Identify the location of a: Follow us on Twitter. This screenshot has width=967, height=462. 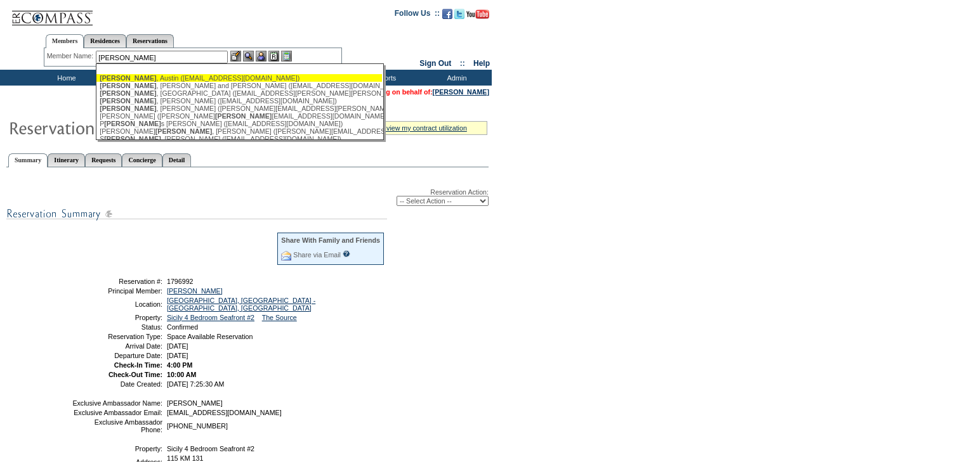
(459, 16).